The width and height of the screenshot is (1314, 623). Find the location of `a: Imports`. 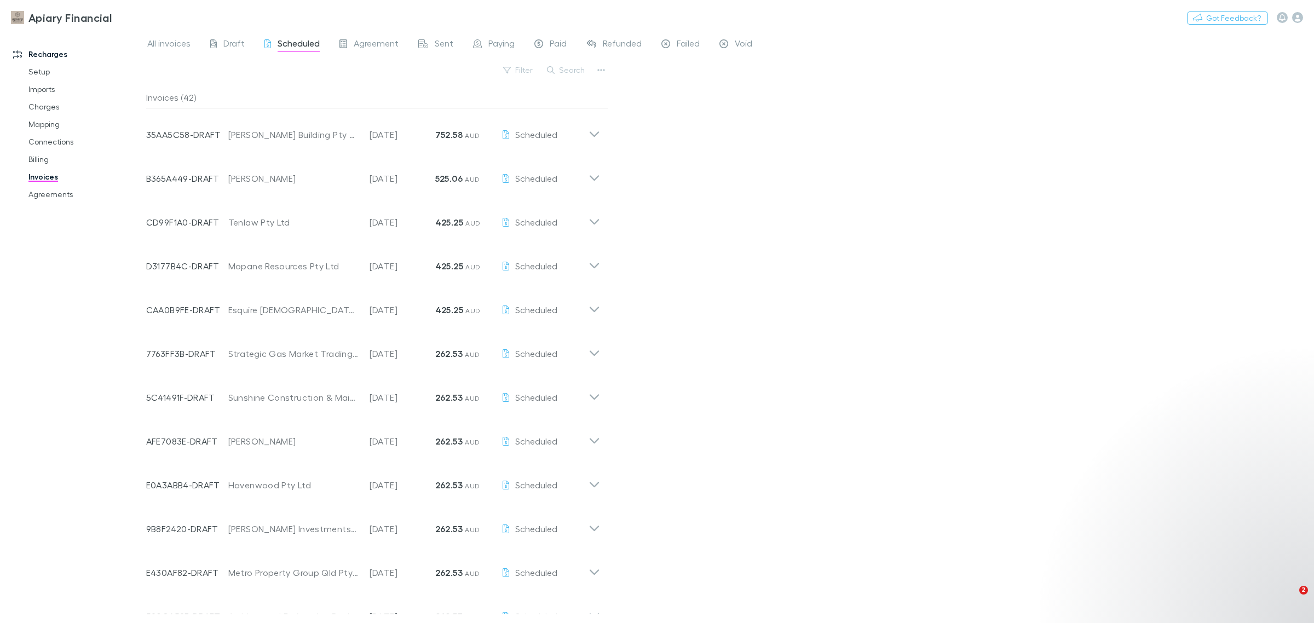

a: Imports is located at coordinates (86, 89).